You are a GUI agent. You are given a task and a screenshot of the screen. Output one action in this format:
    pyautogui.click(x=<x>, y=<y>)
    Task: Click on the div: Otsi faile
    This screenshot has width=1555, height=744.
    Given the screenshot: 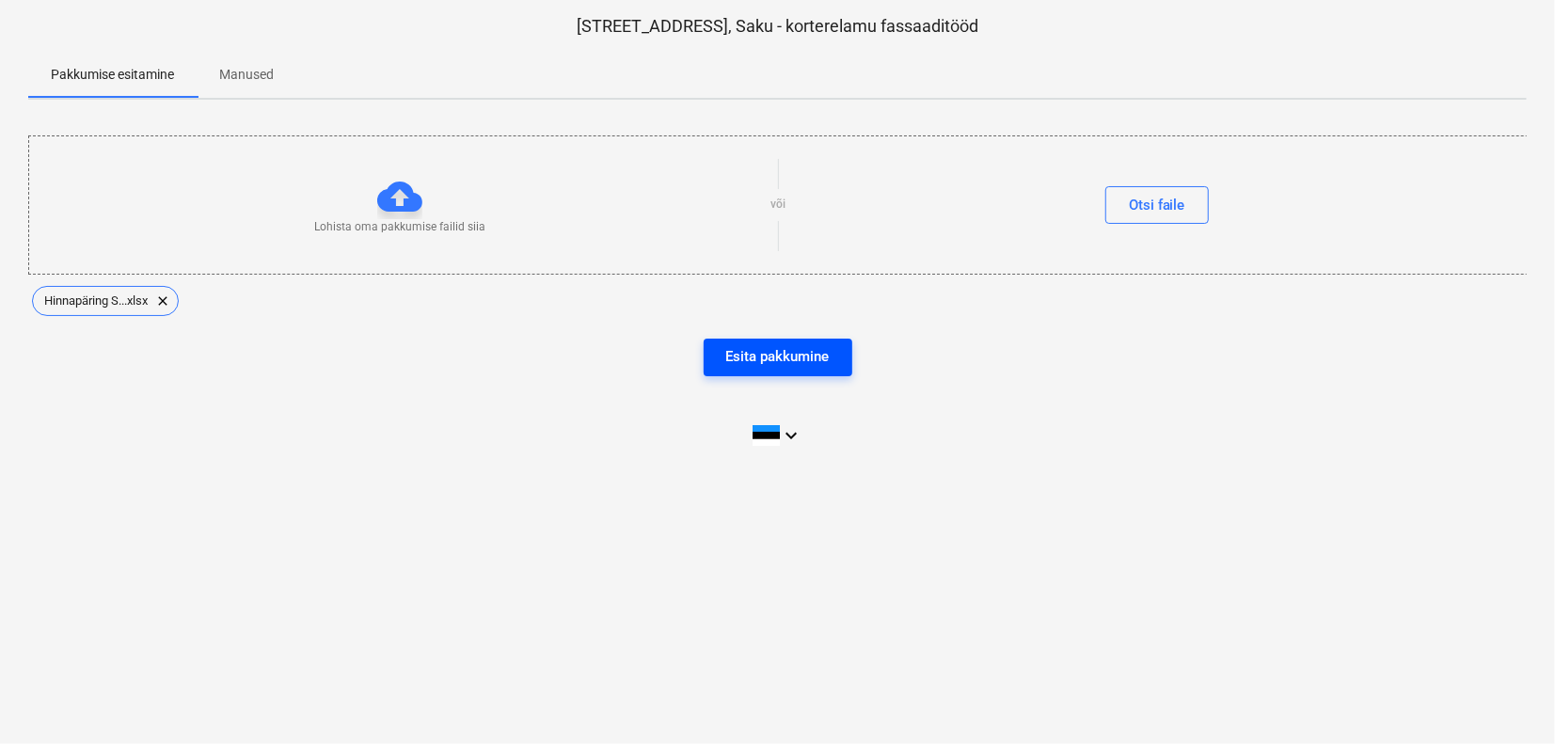 What is the action you would take?
    pyautogui.click(x=1157, y=205)
    